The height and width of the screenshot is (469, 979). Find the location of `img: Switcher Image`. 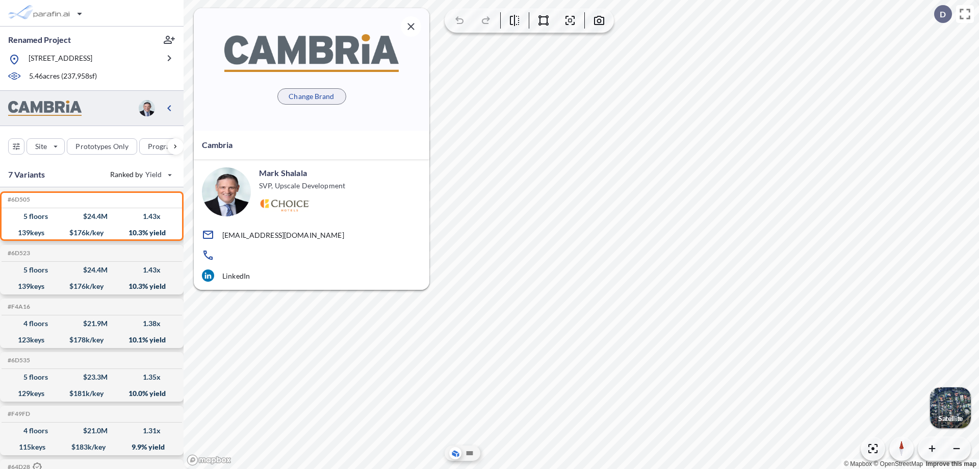

img: Switcher Image is located at coordinates (951, 408).